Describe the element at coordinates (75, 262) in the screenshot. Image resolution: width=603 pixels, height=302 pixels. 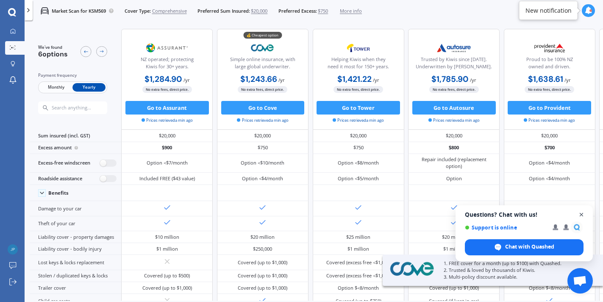
I see `div: Lost keys & locks replacement` at that location.